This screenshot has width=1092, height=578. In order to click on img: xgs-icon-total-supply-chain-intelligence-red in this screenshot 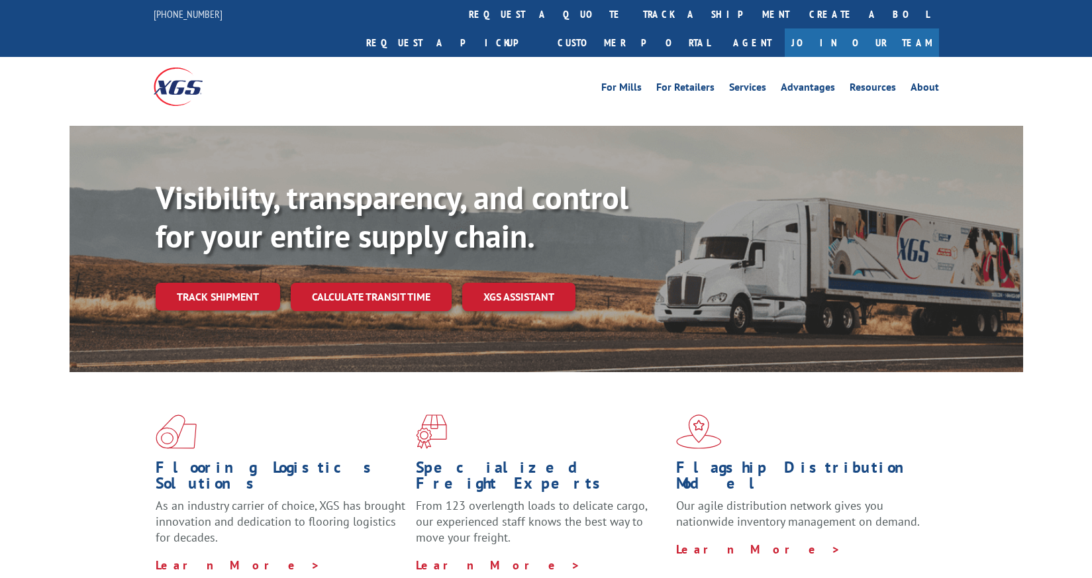, I will do `click(176, 432)`.